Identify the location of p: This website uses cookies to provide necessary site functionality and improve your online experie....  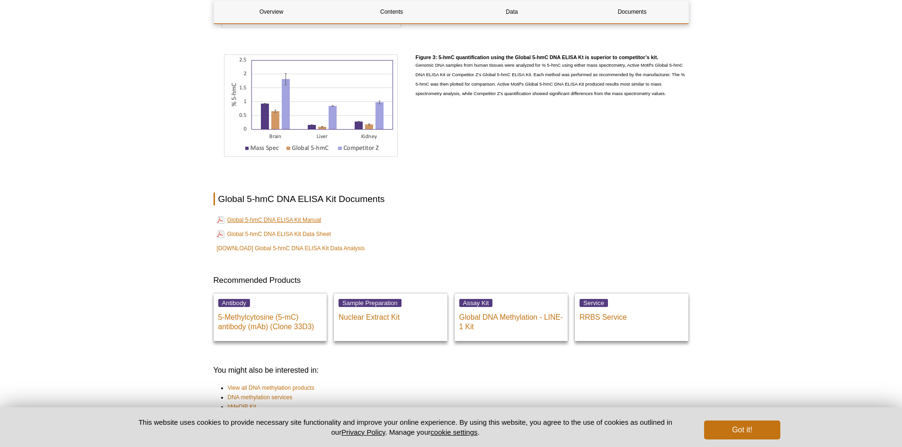
(405, 427).